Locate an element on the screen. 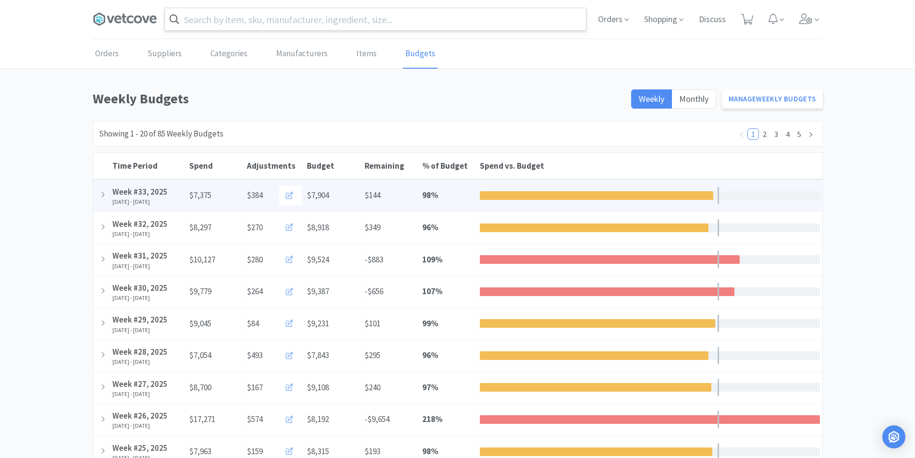  span: $384 is located at coordinates (255, 195).